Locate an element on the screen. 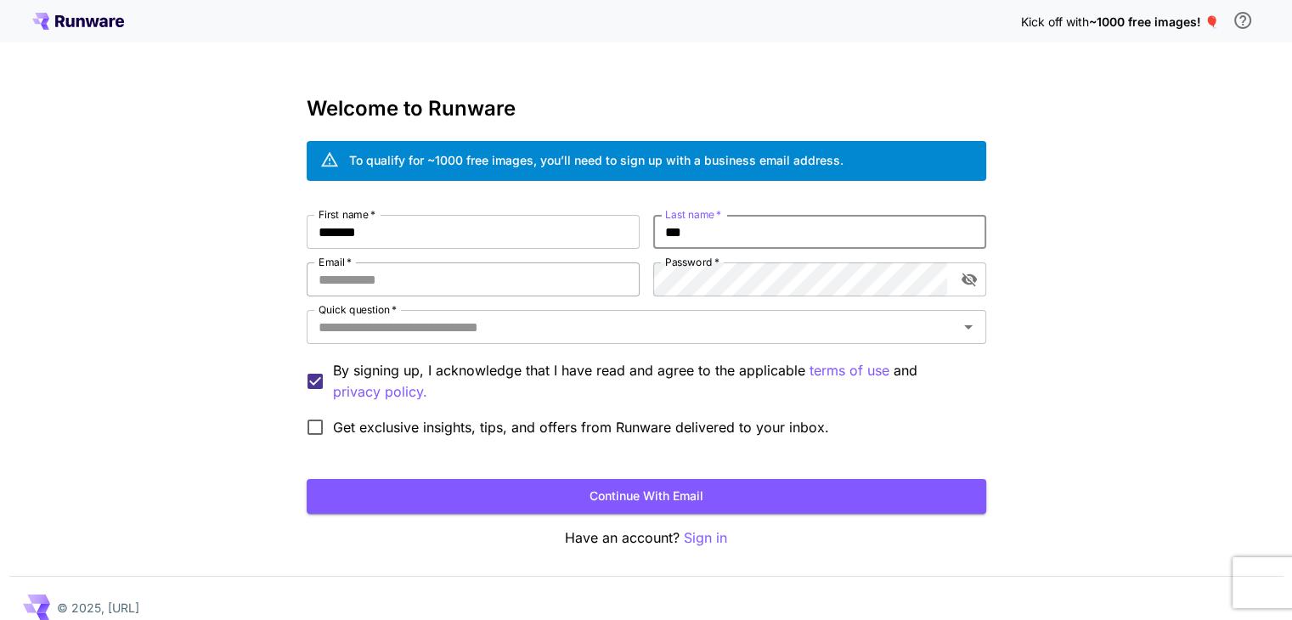  div: To qualify for ~1000 free images, you’ll need to sign up with a business email address. is located at coordinates (596, 160).